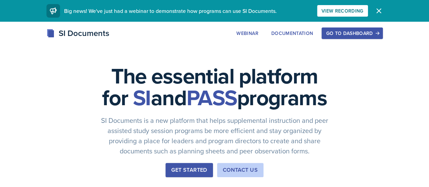  Describe the element at coordinates (240, 170) in the screenshot. I see `button: Contact Us` at that location.